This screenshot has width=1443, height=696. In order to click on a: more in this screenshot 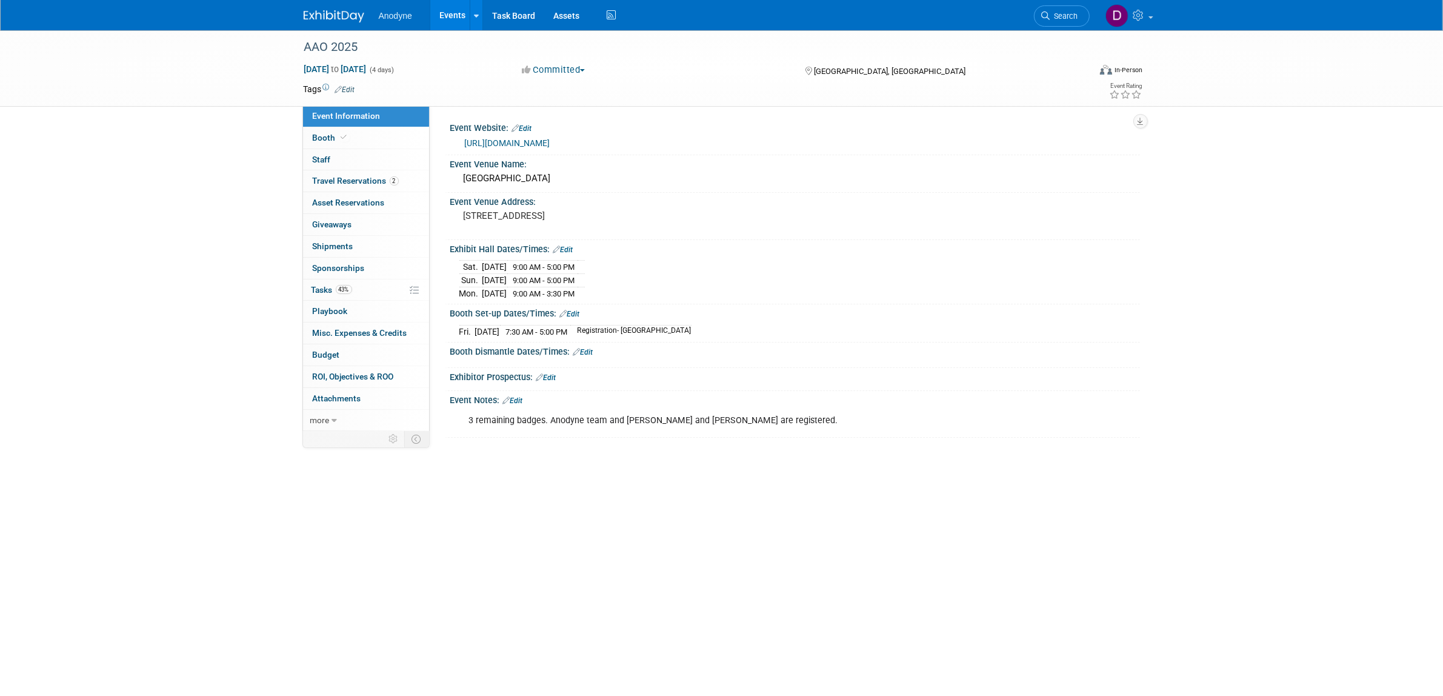, I will do `click(366, 420)`.